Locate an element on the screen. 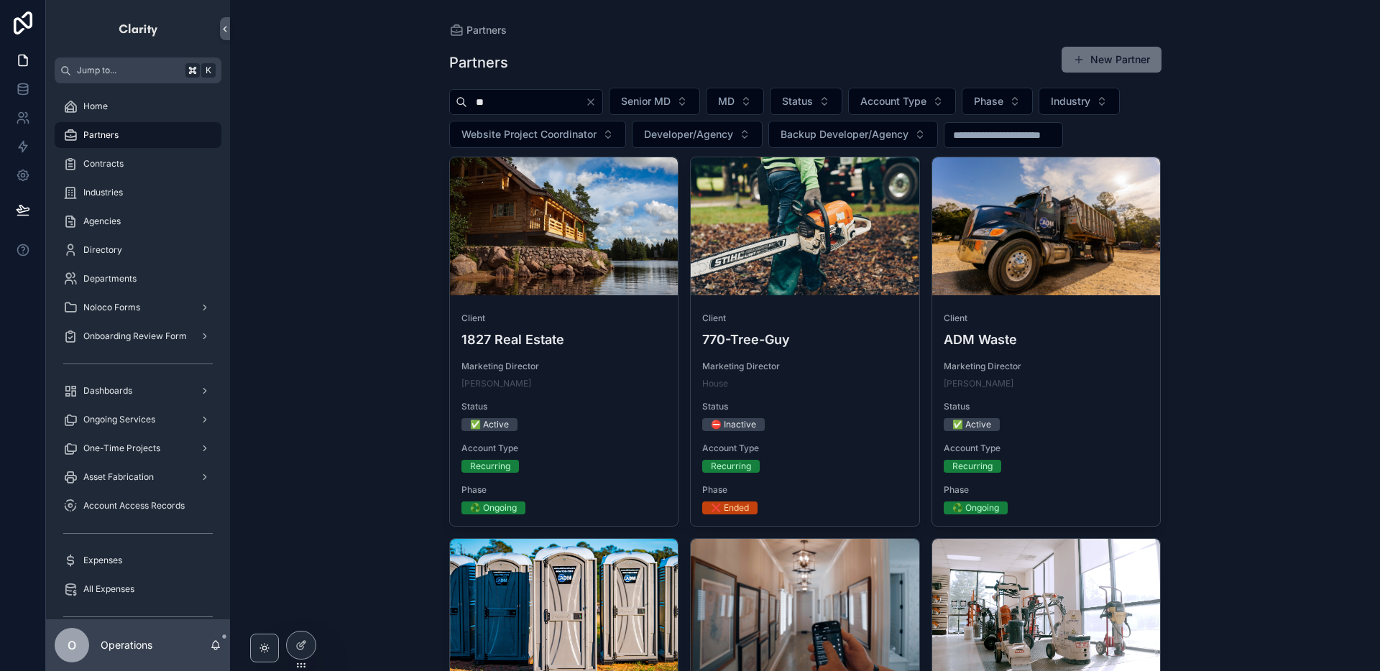 This screenshot has height=671, width=1380. span: Account Access Records is located at coordinates (134, 506).